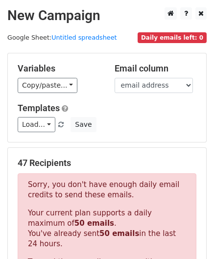 This screenshot has height=259, width=214. Describe the element at coordinates (36, 124) in the screenshot. I see `a: Load...` at that location.